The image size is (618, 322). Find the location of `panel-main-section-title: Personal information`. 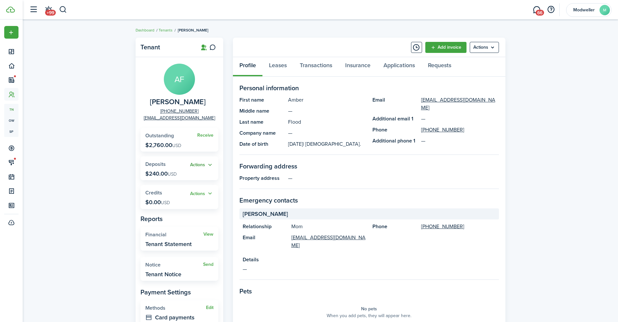

panel-main-section-title: Personal information is located at coordinates (369, 88).